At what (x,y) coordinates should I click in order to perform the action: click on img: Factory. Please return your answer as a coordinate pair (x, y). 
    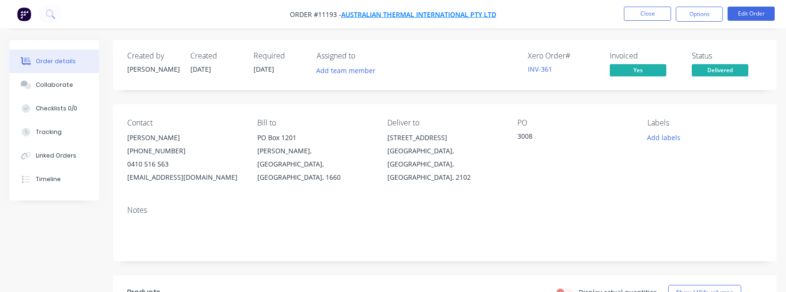
    Looking at the image, I should click on (24, 14).